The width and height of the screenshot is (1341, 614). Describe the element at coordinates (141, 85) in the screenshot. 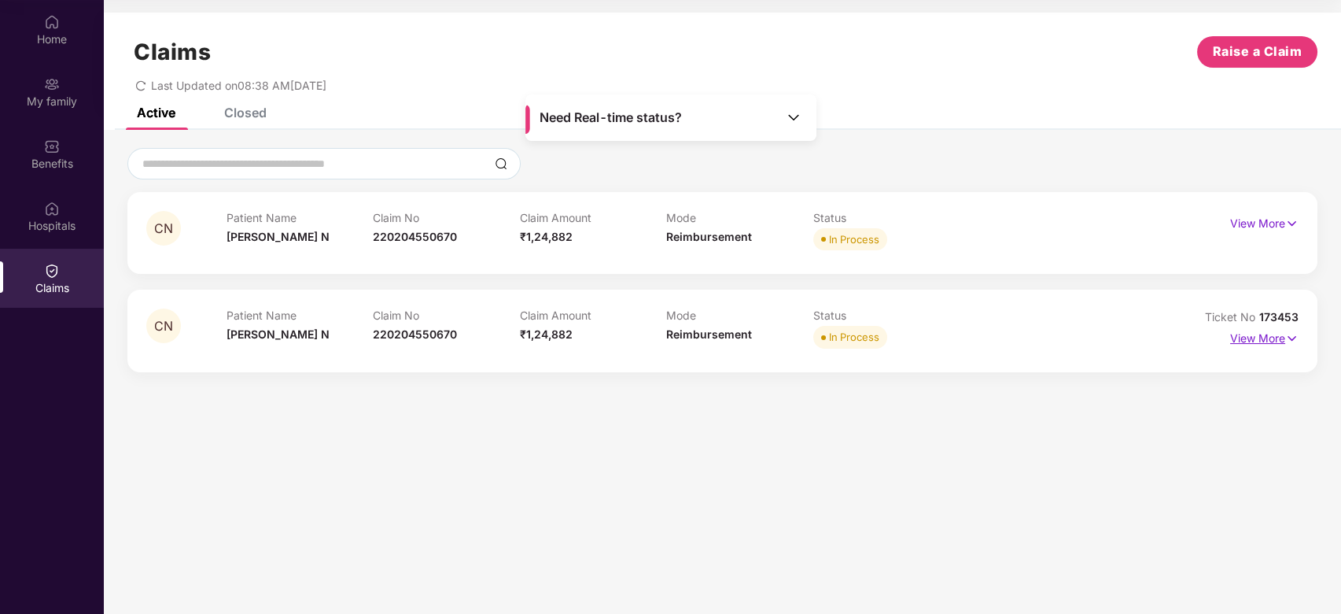

I see `span: redo` at that location.